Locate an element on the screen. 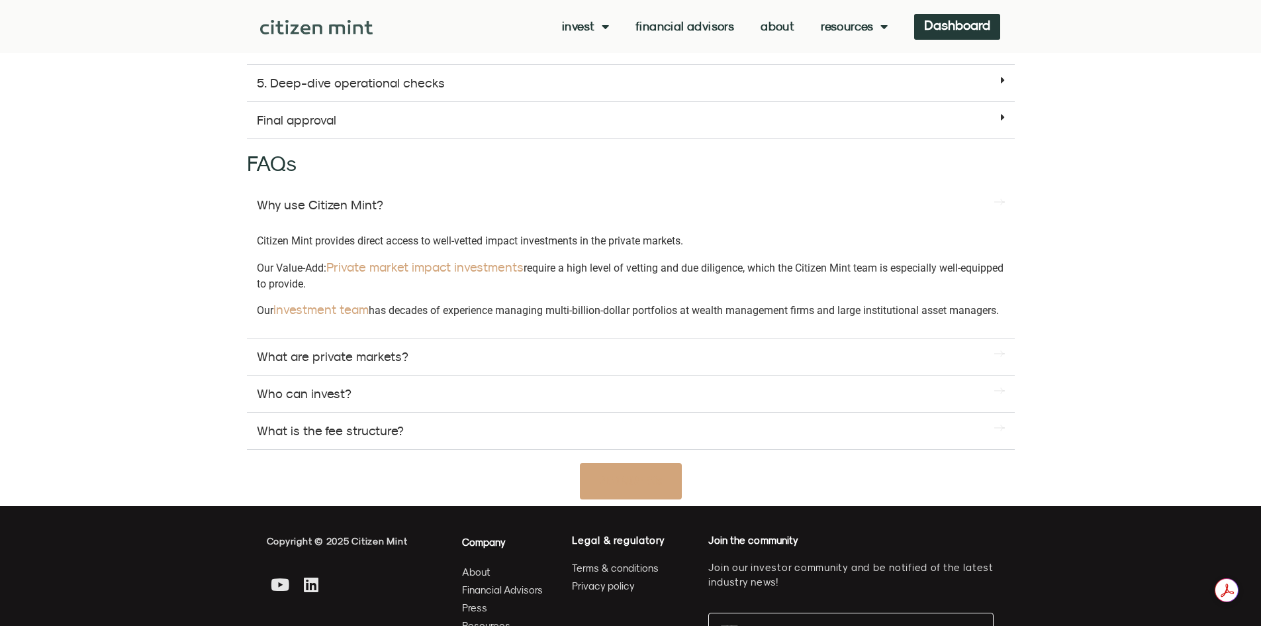 This screenshot has width=1261, height=626. a: Private market impact investments is located at coordinates (425, 267).